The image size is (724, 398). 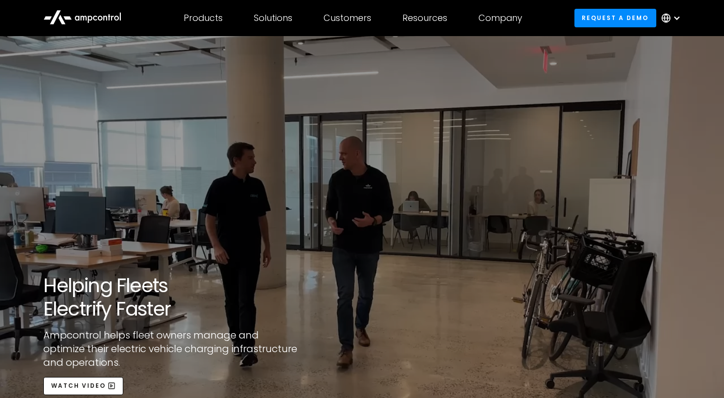 What do you see at coordinates (203, 18) in the screenshot?
I see `div: Products` at bounding box center [203, 18].